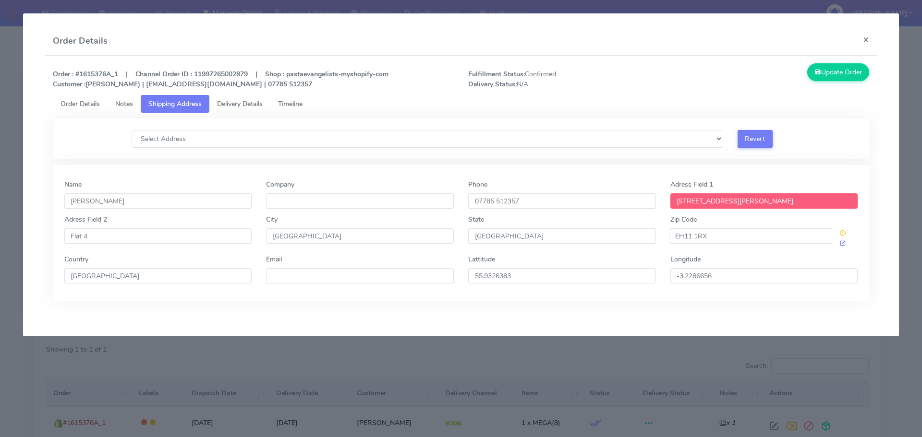 The width and height of the screenshot is (922, 437). Describe the element at coordinates (755, 139) in the screenshot. I see `button: Revert` at that location.